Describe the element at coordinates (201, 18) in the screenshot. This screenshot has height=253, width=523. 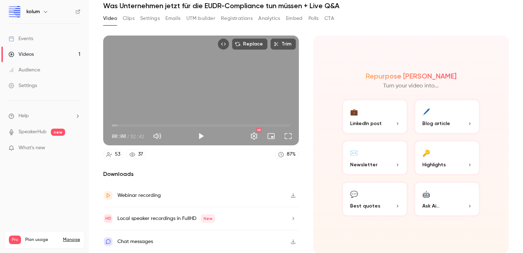
I see `button: UTM builder` at that location.